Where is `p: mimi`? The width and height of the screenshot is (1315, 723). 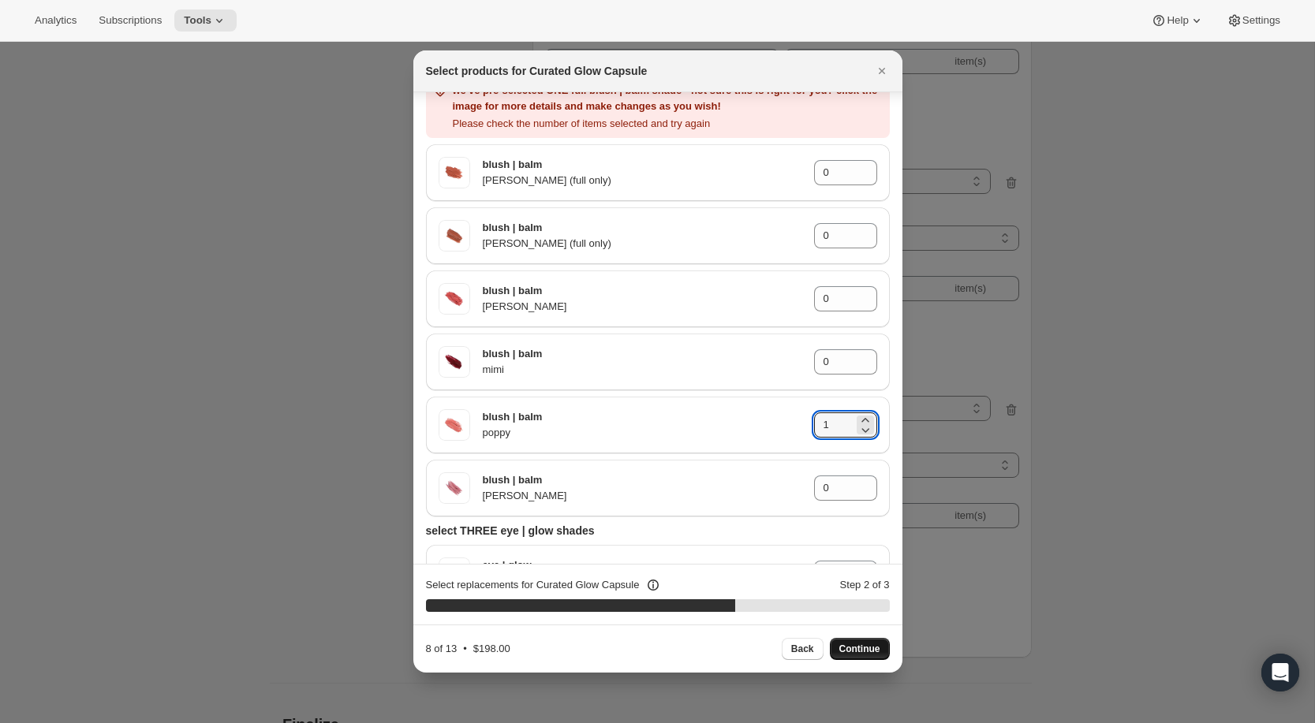
p: mimi is located at coordinates (642, 370).